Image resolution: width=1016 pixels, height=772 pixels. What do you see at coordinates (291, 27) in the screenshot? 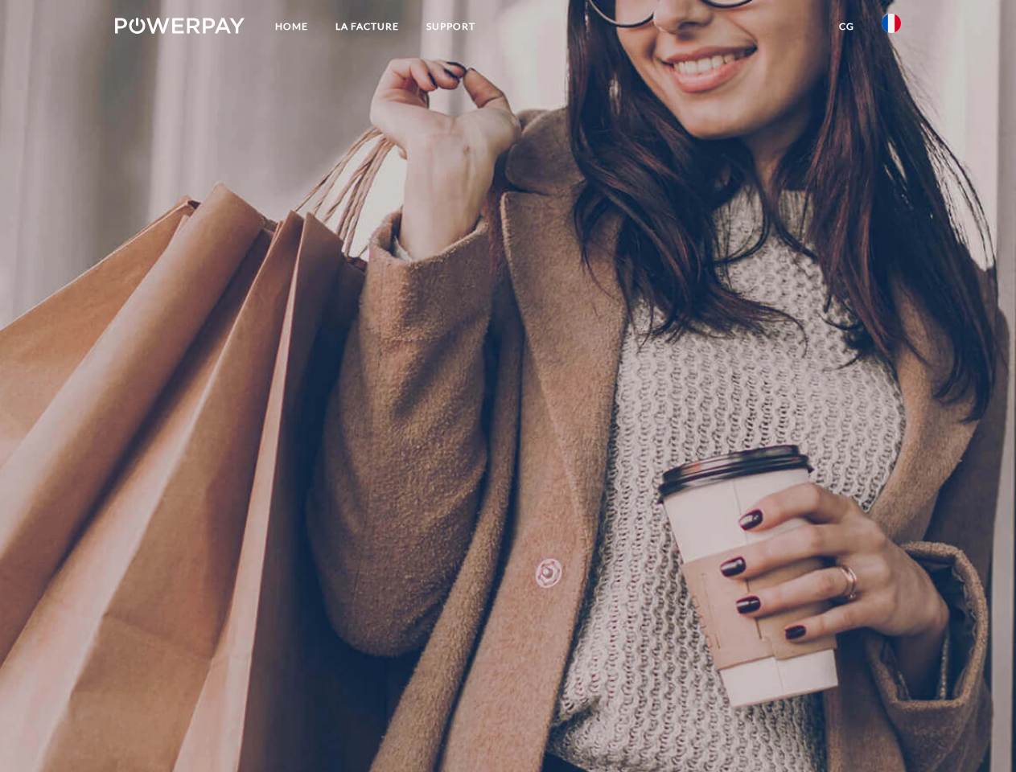
I see `a: Home` at bounding box center [291, 27].